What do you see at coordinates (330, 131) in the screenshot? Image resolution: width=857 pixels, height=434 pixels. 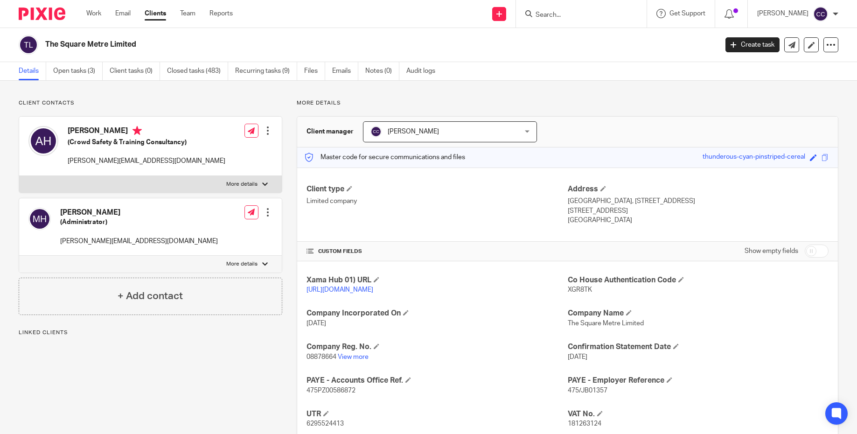 I see `h3: Client manager` at bounding box center [330, 131].